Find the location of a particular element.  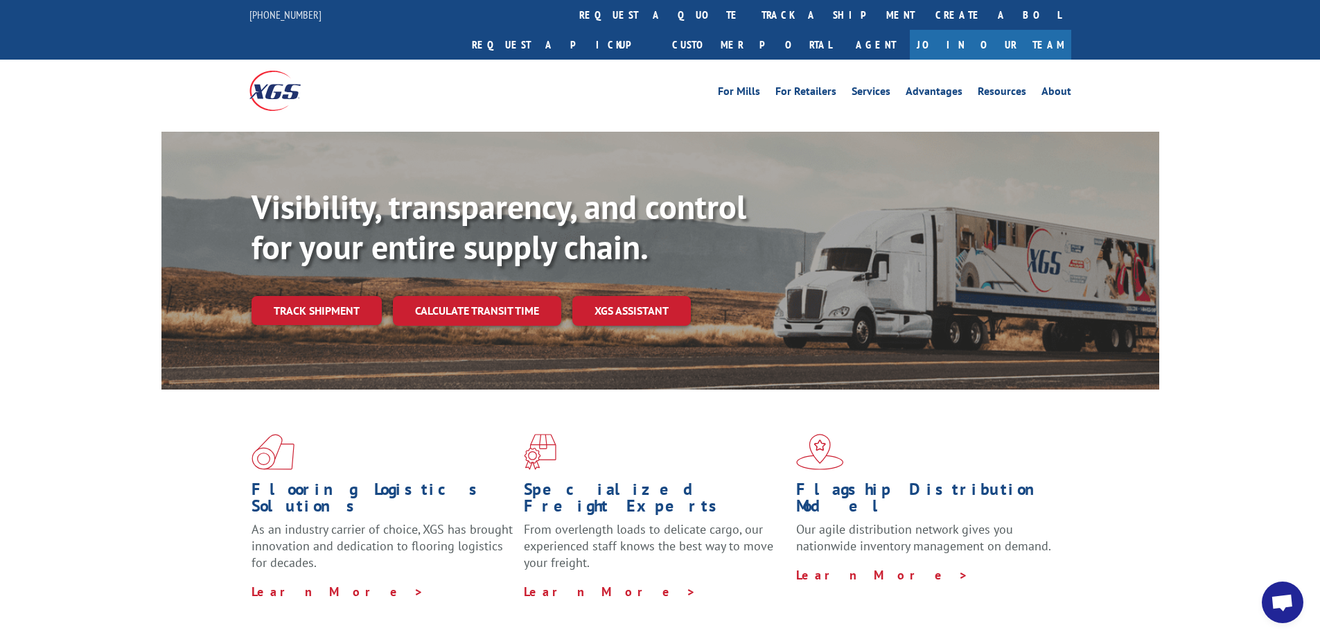

img: xgs-icon-total-supply-chain-intelligence-red is located at coordinates (273, 452).